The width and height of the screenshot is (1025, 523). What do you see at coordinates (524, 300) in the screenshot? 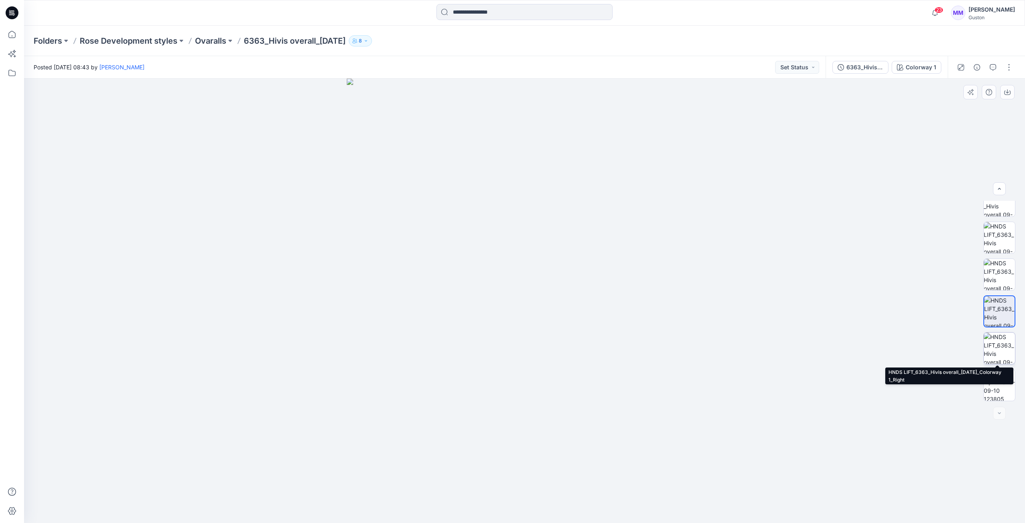
I see `img: eyJhbGciOiJIUzI1NiIsImtpZCI6IjAiLCJzbHQiOiJzZXMiLCJ0eXAiOiJKV1QifQ.eyJkYXRhIjp7InR5cGUiOiJzdG9yYW...` at bounding box center [524, 300].